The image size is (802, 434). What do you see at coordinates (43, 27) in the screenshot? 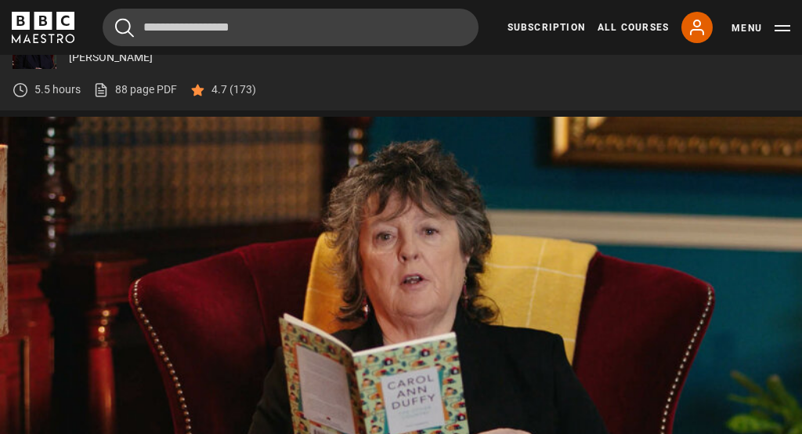
I see `svg: BBC Maestro` at bounding box center [43, 27].